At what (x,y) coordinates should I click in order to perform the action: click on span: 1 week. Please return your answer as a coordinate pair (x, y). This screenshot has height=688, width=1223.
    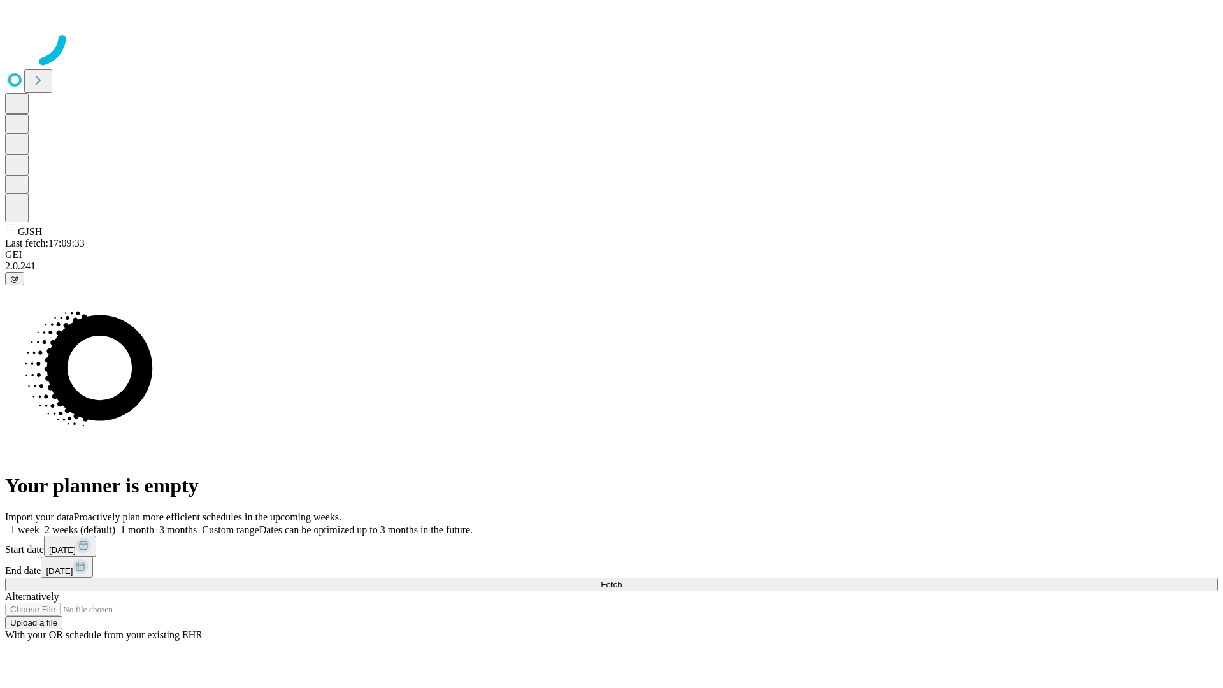
    Looking at the image, I should click on (25, 529).